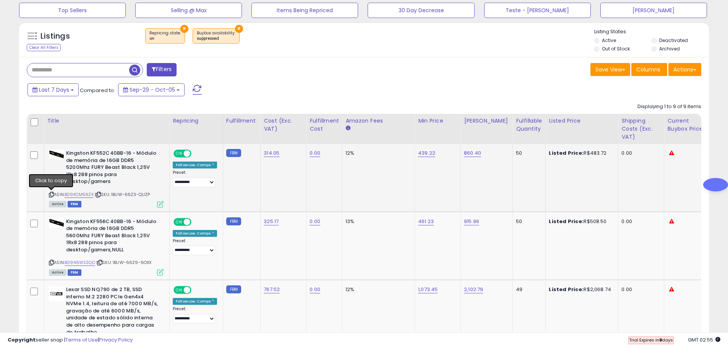 Image resolution: width=728 pixels, height=348 pixels. I want to click on a: 439.22, so click(427, 153).